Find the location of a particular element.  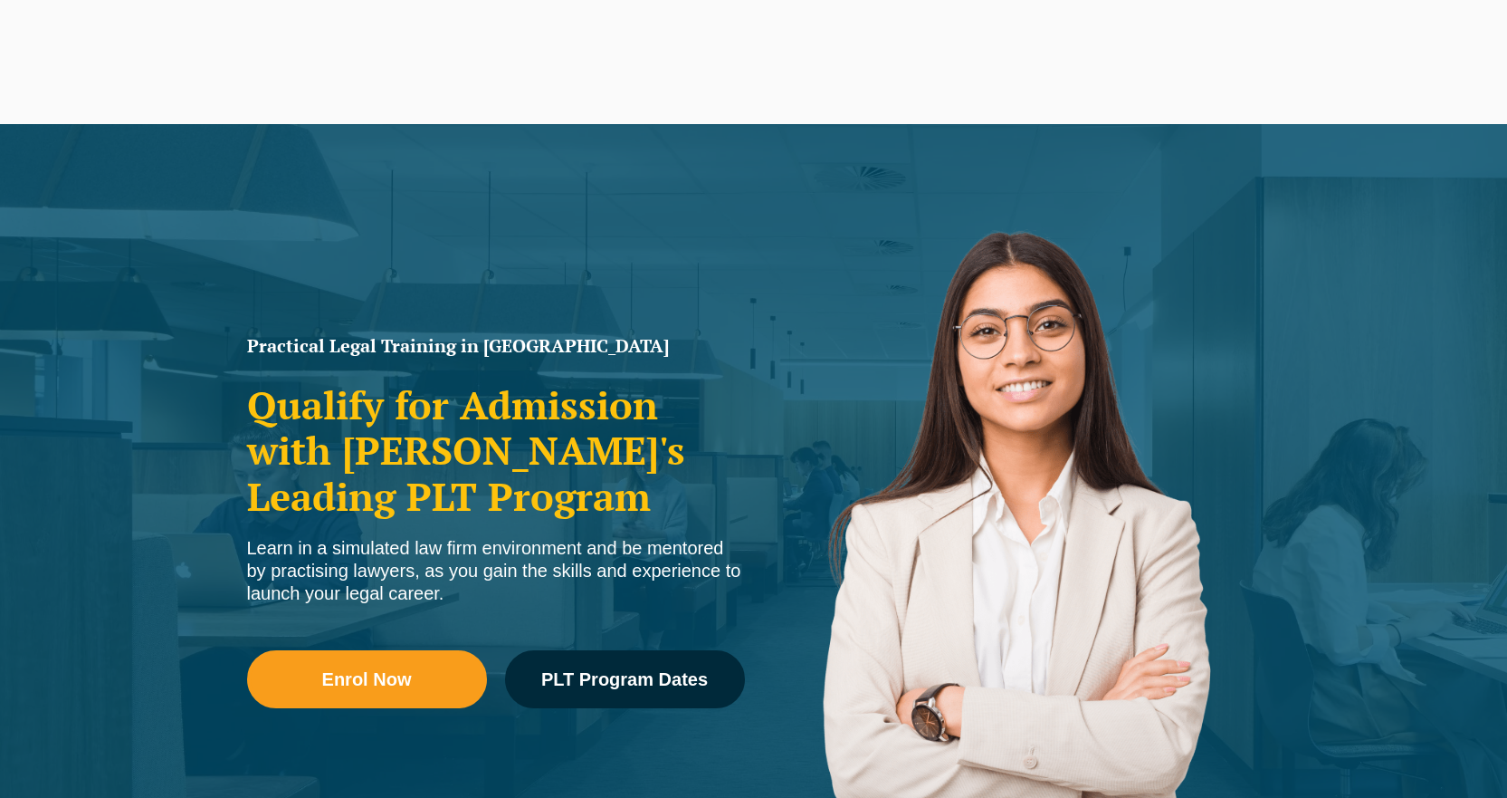

div: Learn in a simulated law firm environment and be mentored by practising lawyers, as you gain the ... is located at coordinates (496, 570).